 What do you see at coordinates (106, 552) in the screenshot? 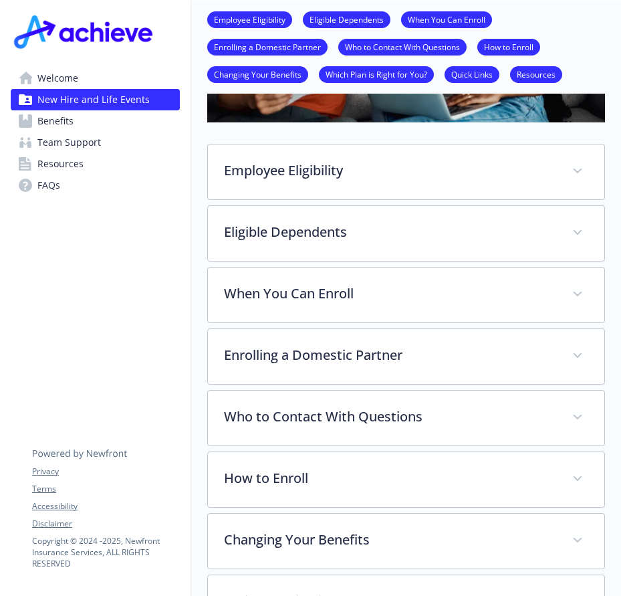
I see `p: Copyright © 2024 - 2025 , Newfront Insurance Services, ALL RIGHTS RESERVED` at bounding box center [106, 552].